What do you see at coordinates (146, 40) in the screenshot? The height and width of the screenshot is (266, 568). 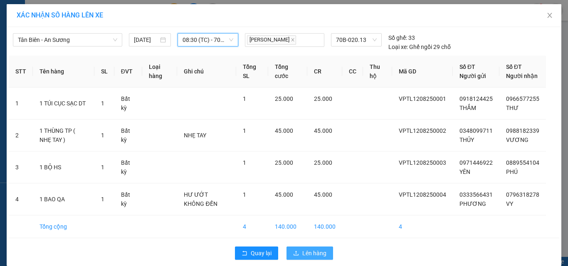 I see `input: 12/08/2025` at bounding box center [146, 40].